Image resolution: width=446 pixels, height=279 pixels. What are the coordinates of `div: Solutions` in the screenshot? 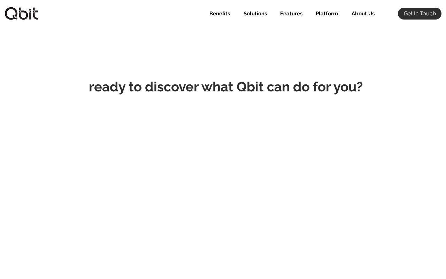 It's located at (254, 14).